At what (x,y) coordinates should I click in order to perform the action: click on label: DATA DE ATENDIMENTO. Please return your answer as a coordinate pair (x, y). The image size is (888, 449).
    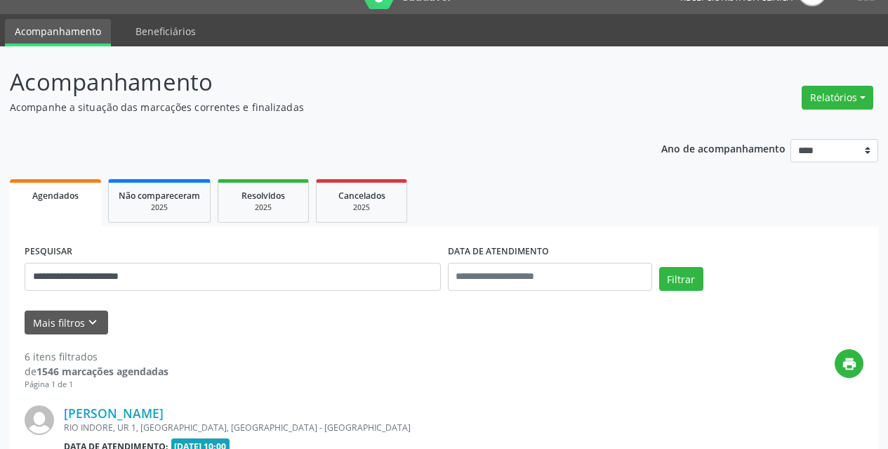
    Looking at the image, I should click on (499, 251).